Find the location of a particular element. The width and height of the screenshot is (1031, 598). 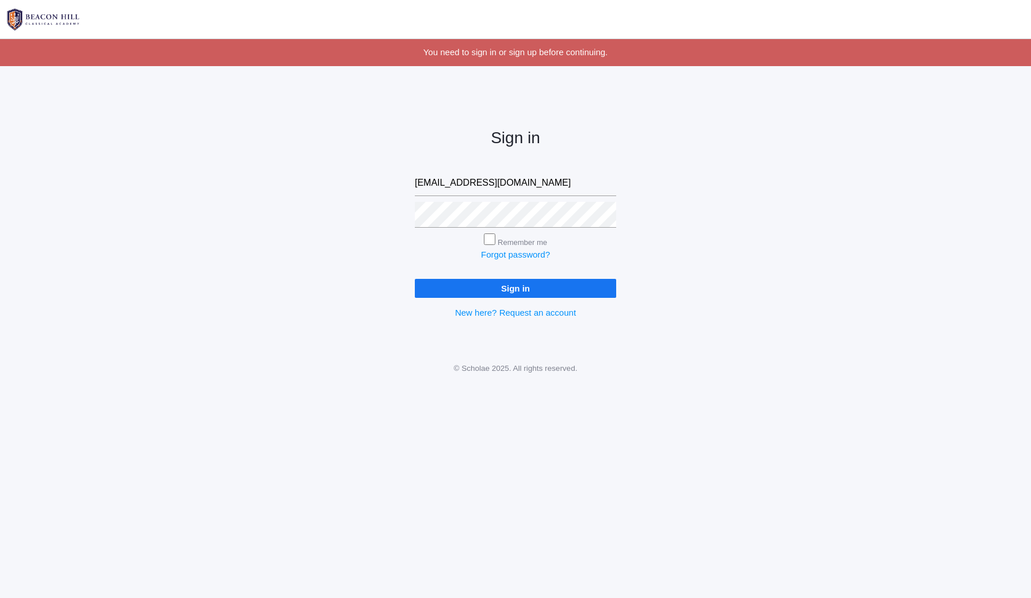

h2: Sign in is located at coordinates (515, 138).